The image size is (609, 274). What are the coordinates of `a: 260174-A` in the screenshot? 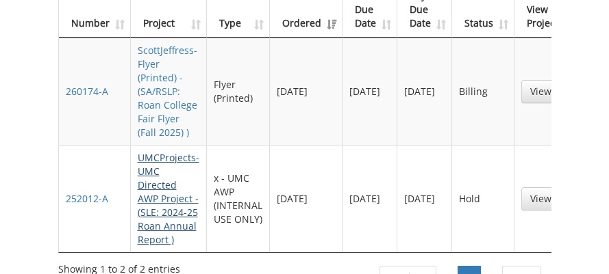 It's located at (87, 91).